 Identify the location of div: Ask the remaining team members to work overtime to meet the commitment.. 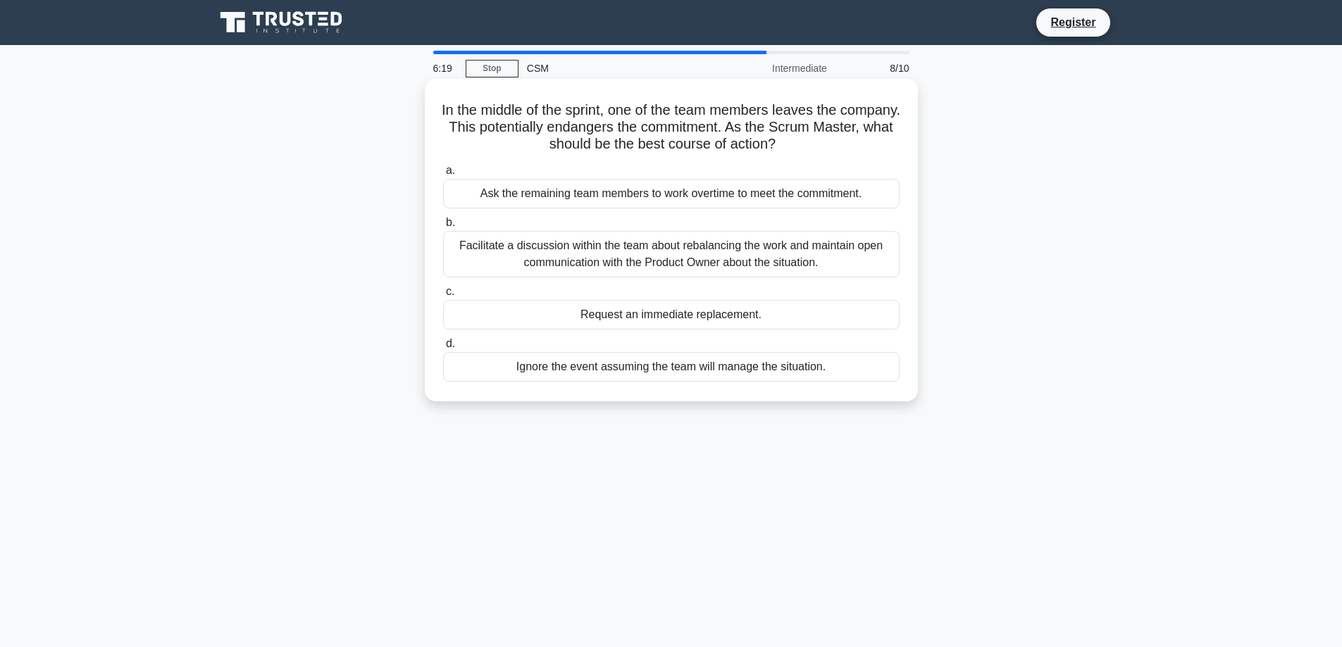
(671, 194).